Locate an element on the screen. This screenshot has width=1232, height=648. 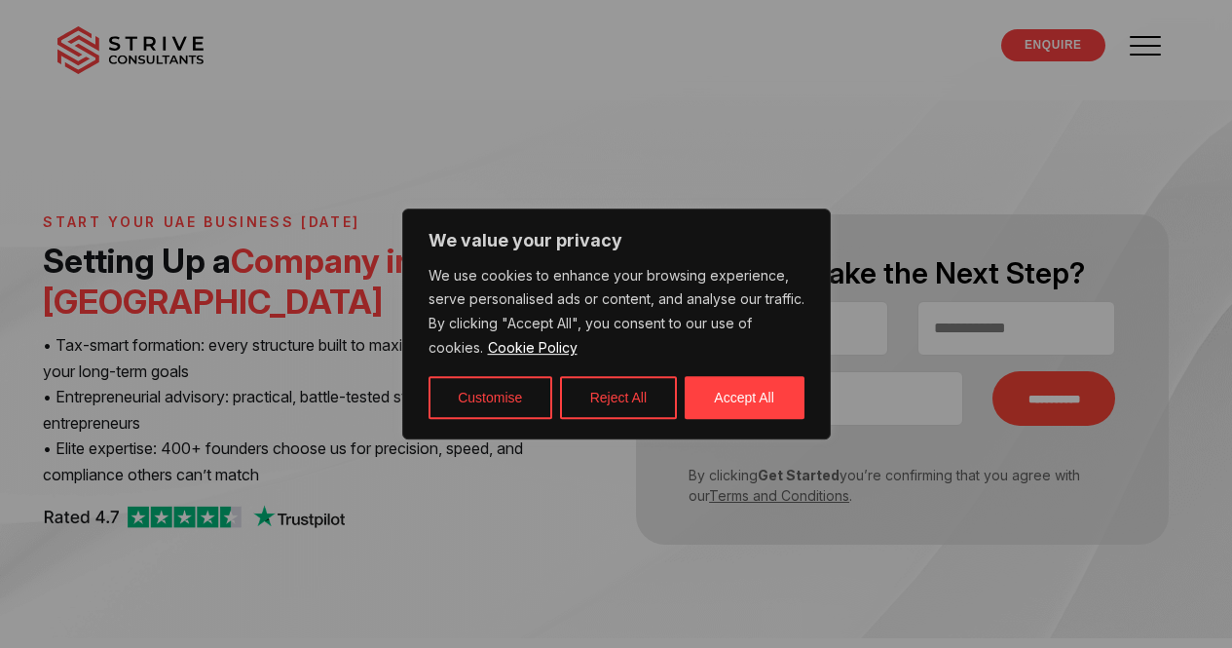
div: We value your privacy is located at coordinates (616, 324).